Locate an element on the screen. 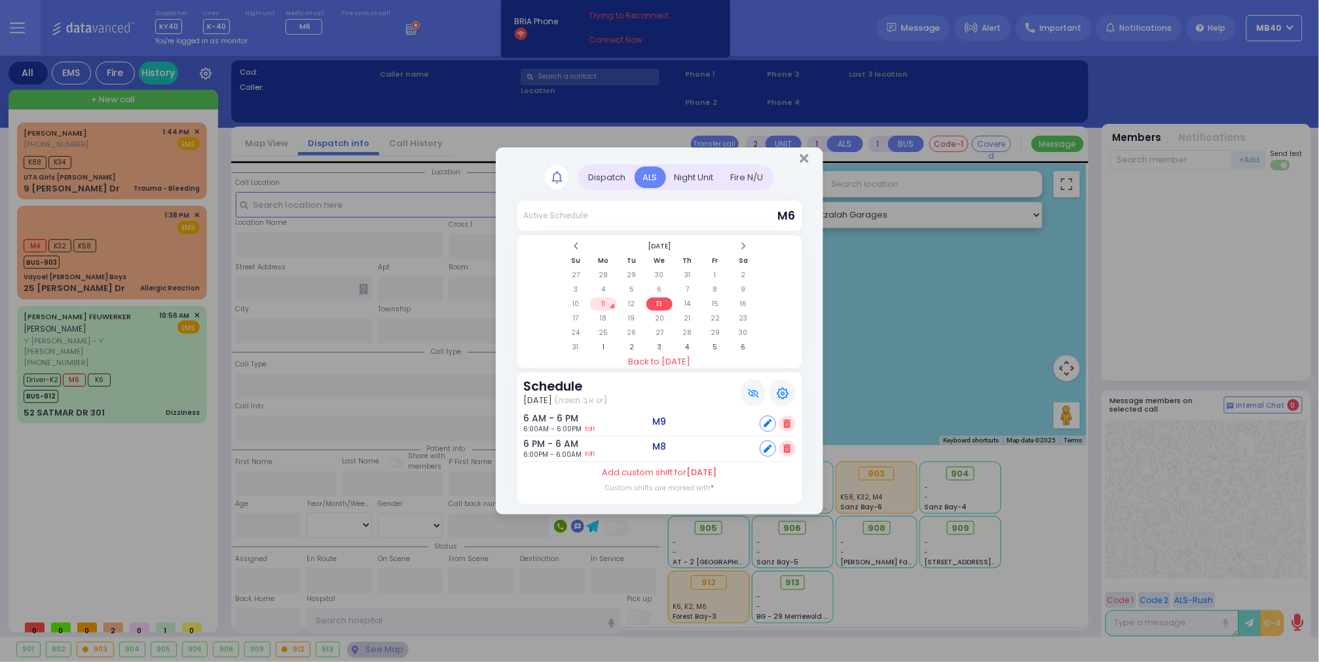 The width and height of the screenshot is (1319, 662). h5: M9 is located at coordinates (660, 421).